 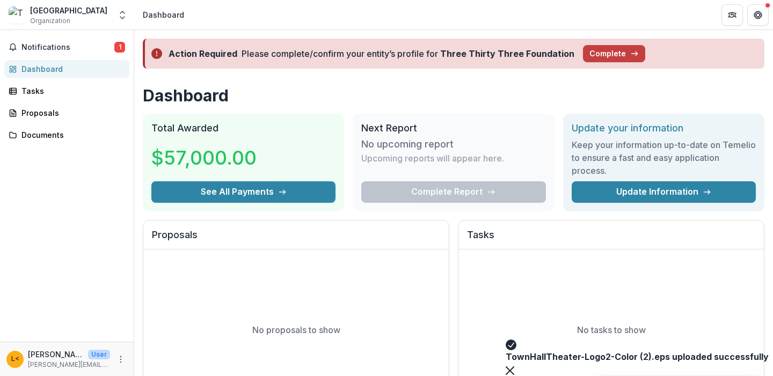 I want to click on a: Dashboard, so click(x=67, y=69).